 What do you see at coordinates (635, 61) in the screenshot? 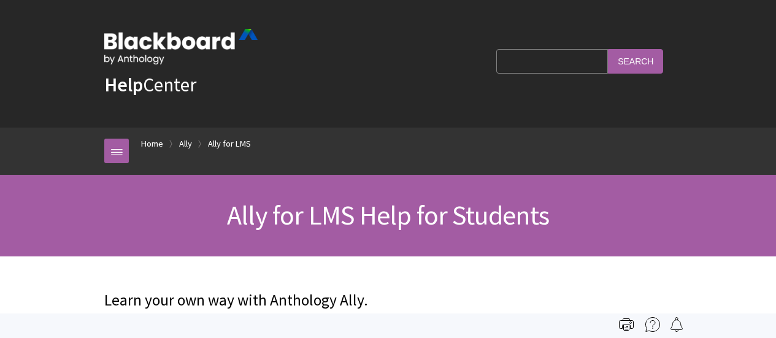
I see `input: Search` at bounding box center [635, 61].